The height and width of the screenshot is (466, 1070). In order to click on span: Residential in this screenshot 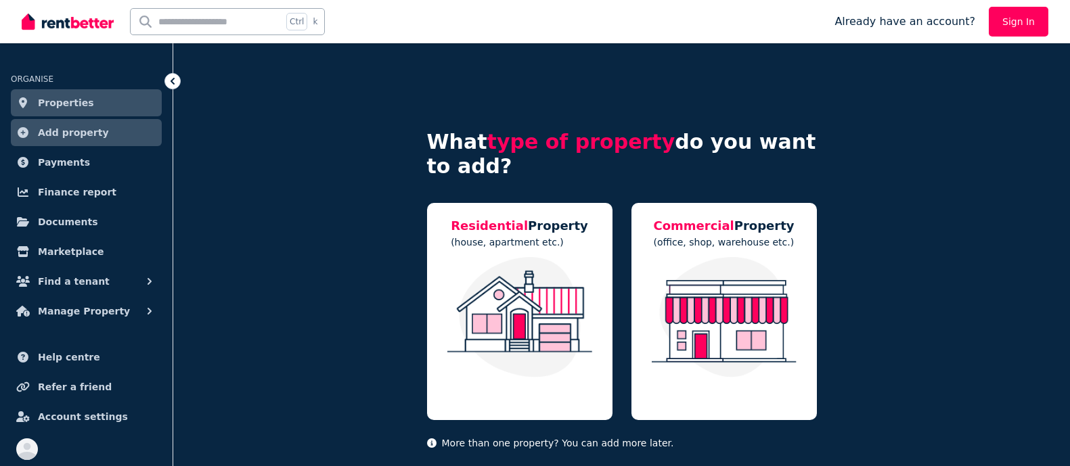, I will do `click(489, 225)`.